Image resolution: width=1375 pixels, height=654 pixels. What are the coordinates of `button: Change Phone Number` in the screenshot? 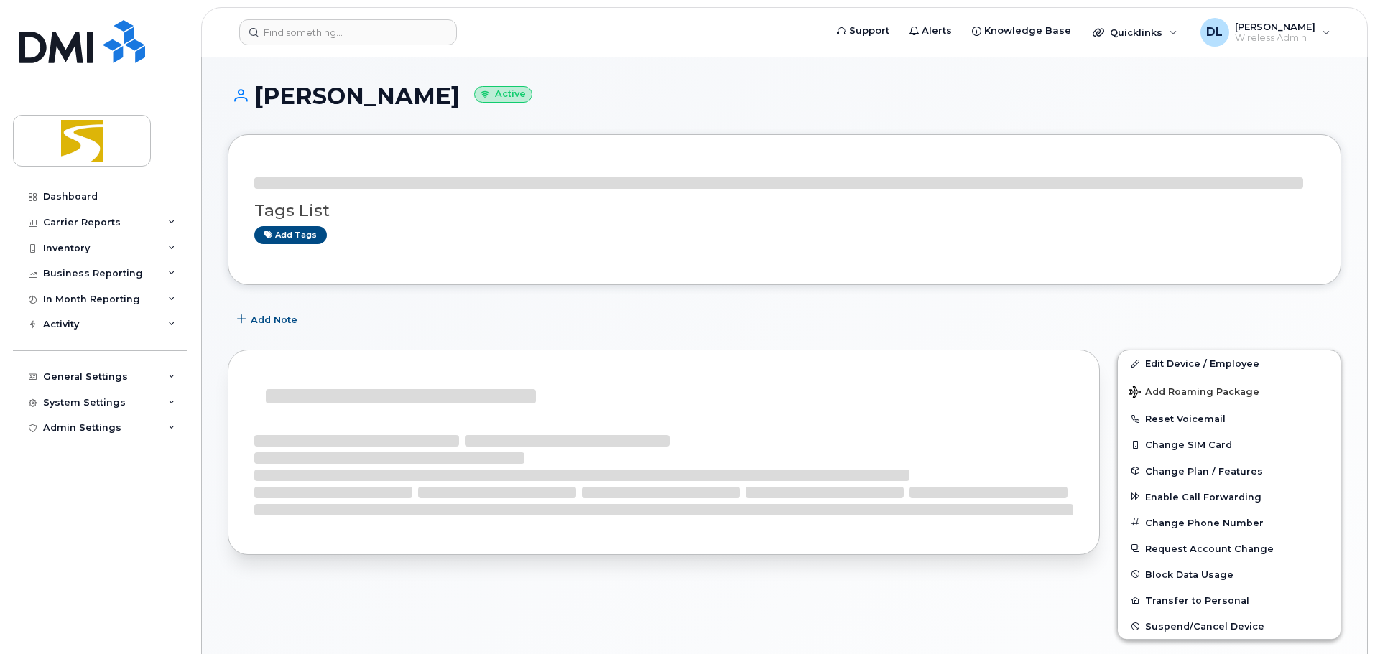 It's located at (1229, 523).